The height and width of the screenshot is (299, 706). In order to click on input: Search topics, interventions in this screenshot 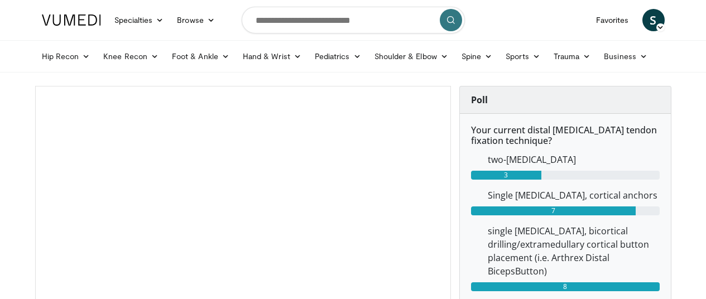, I will do `click(353, 20)`.